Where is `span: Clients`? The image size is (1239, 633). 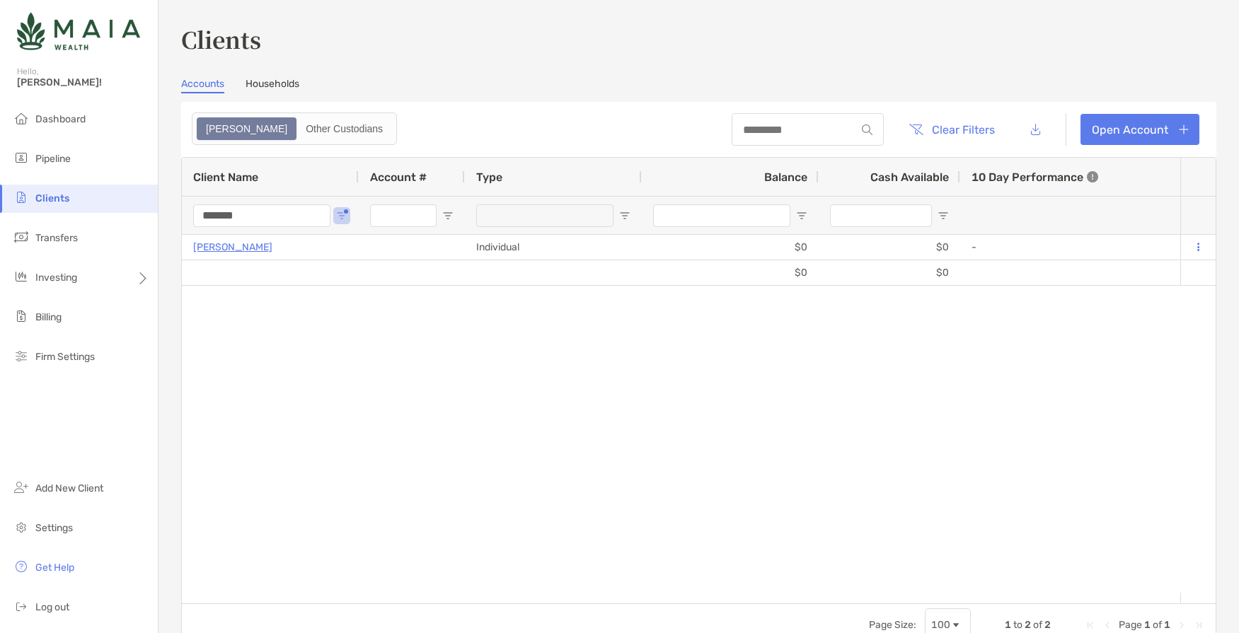
span: Clients is located at coordinates (52, 198).